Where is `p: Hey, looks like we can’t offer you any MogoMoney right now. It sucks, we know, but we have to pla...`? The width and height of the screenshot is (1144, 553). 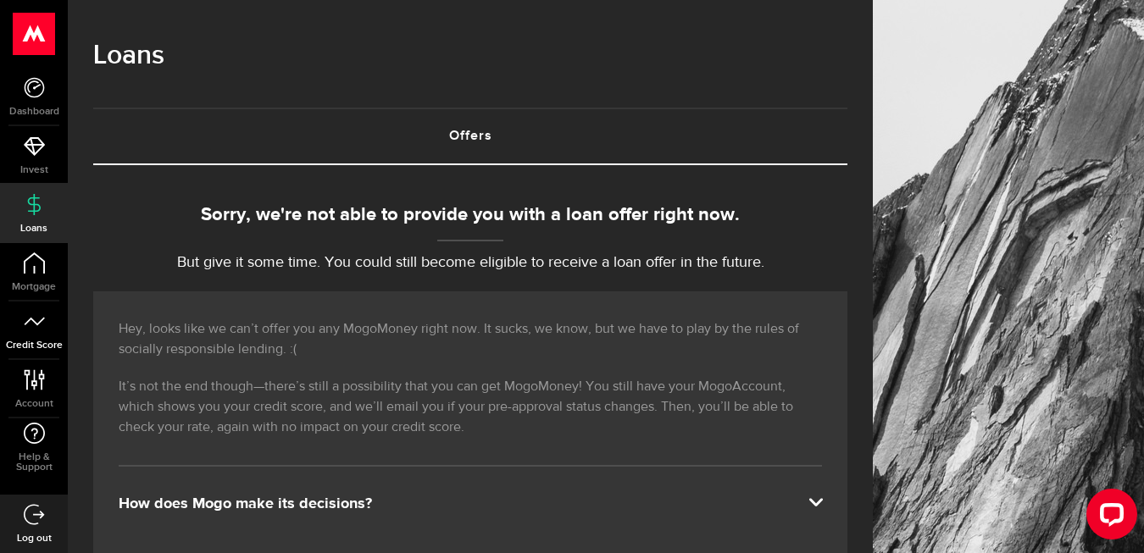 p: Hey, looks like we can’t offer you any MogoMoney right now. It sucks, we know, but we have to pla... is located at coordinates (470, 340).